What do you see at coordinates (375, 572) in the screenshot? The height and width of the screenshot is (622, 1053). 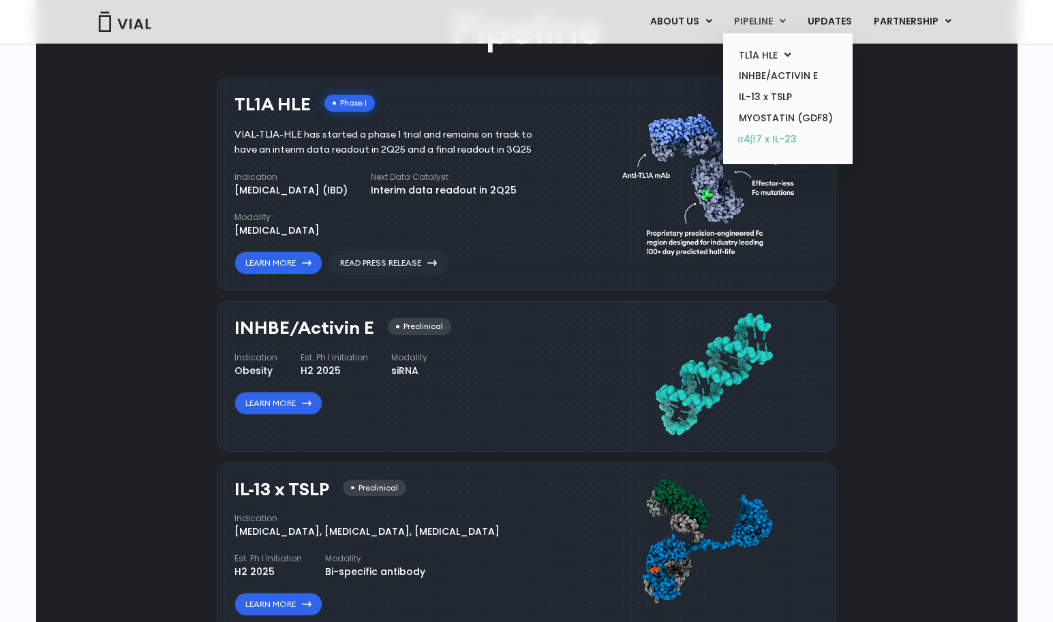 I see `div: Bi-specific antibody` at bounding box center [375, 572].